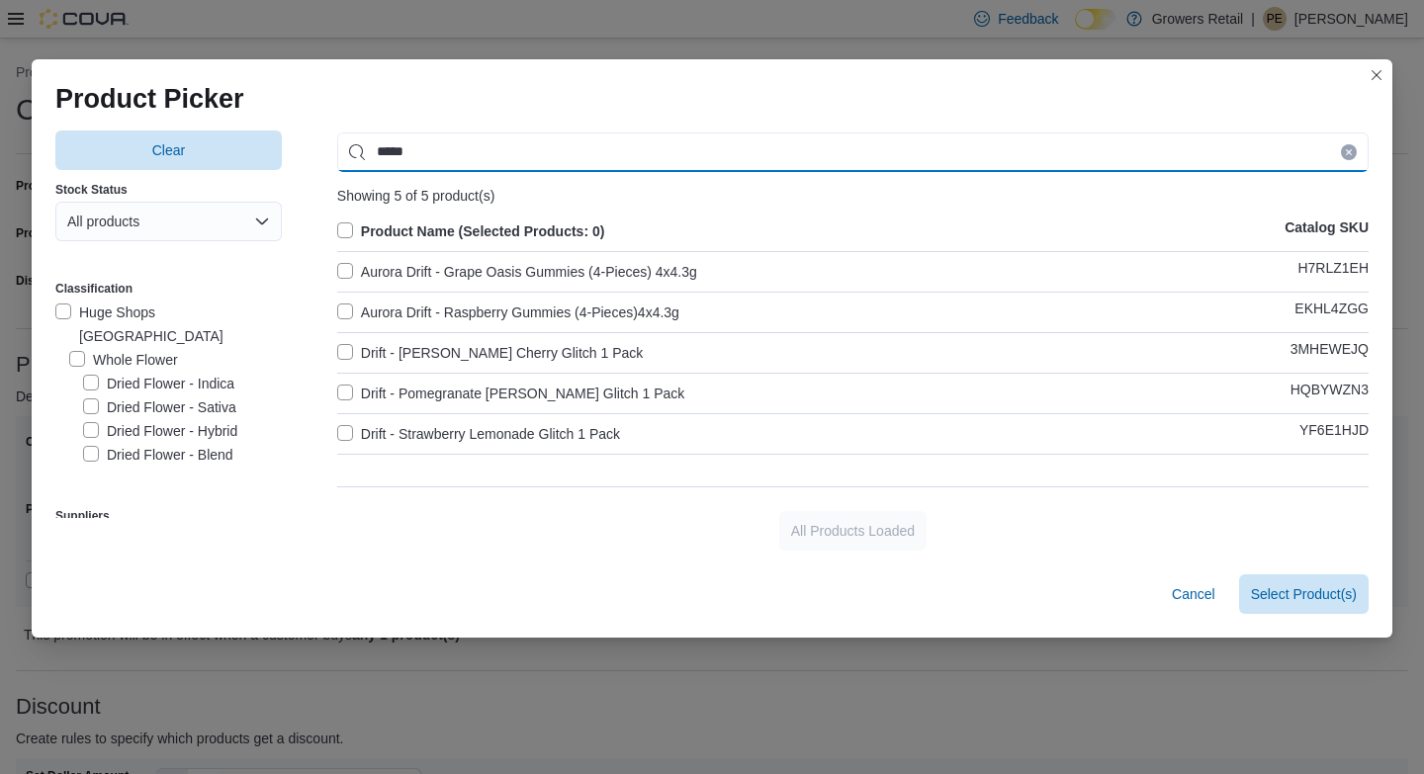 This screenshot has height=774, width=1424. I want to click on h1: Product Picker, so click(149, 99).